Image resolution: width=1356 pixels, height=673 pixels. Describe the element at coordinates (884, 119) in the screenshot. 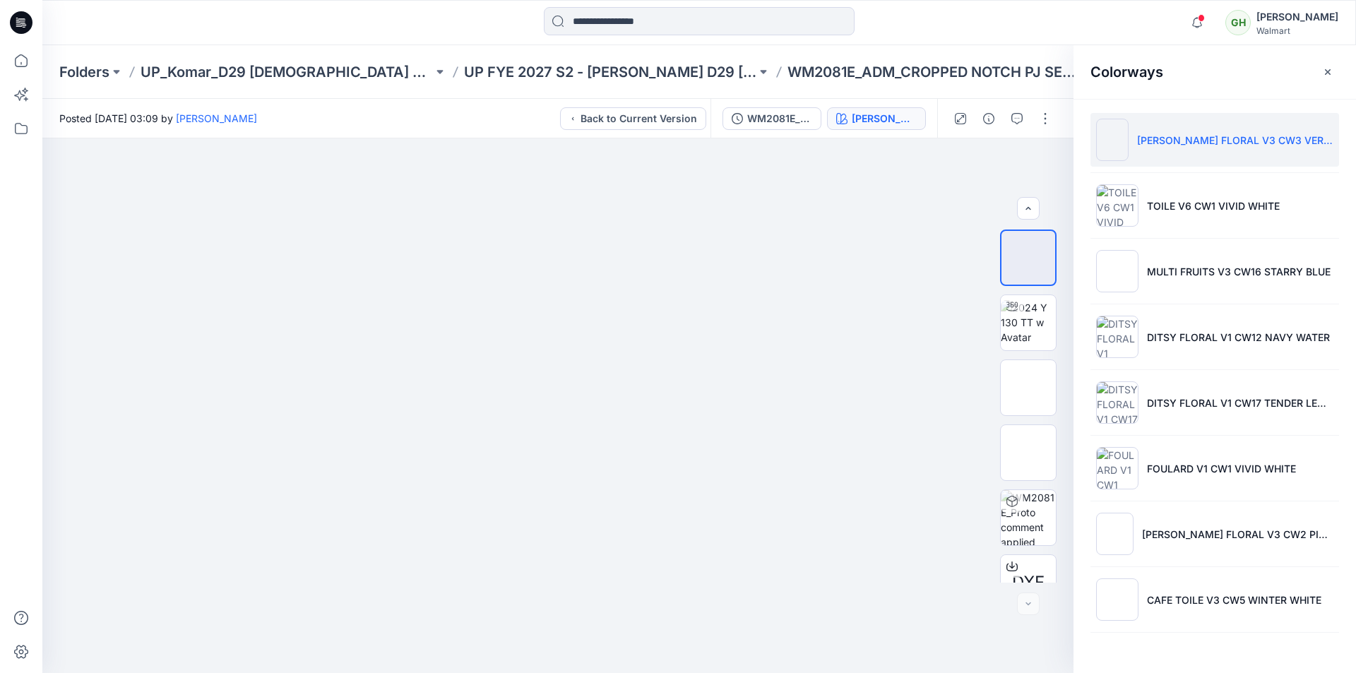

I see `div: ATHIYA FLORAL V3 CW3 VERDIGRIS GREEN` at that location.